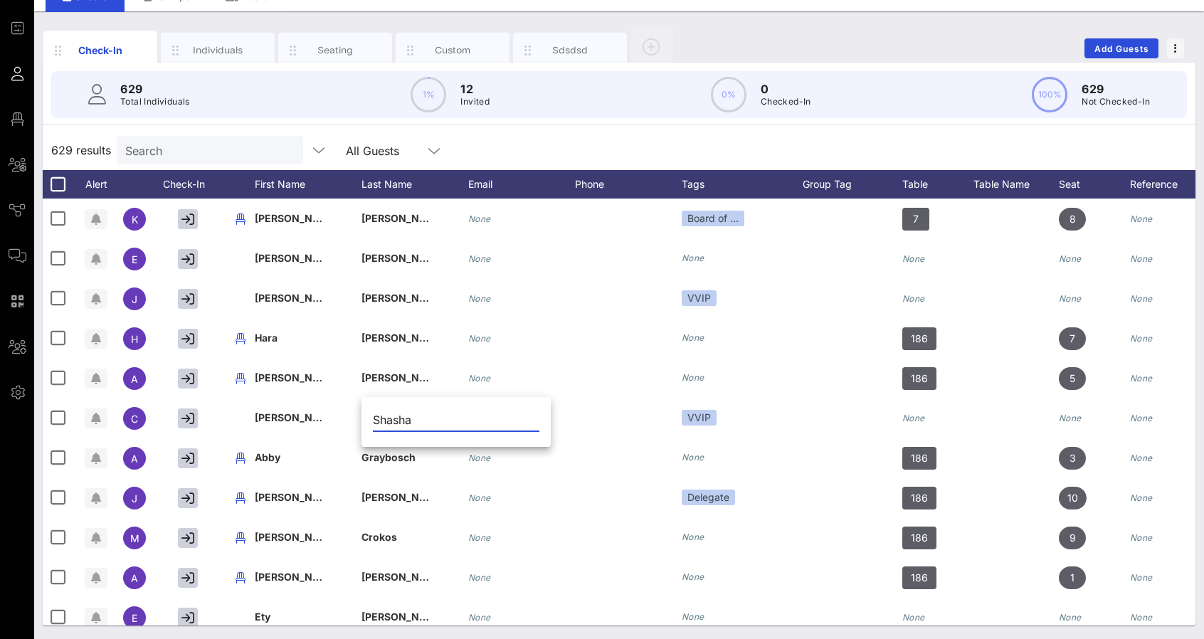  What do you see at coordinates (1017, 184) in the screenshot?
I see `div: Table Name` at bounding box center [1017, 184].